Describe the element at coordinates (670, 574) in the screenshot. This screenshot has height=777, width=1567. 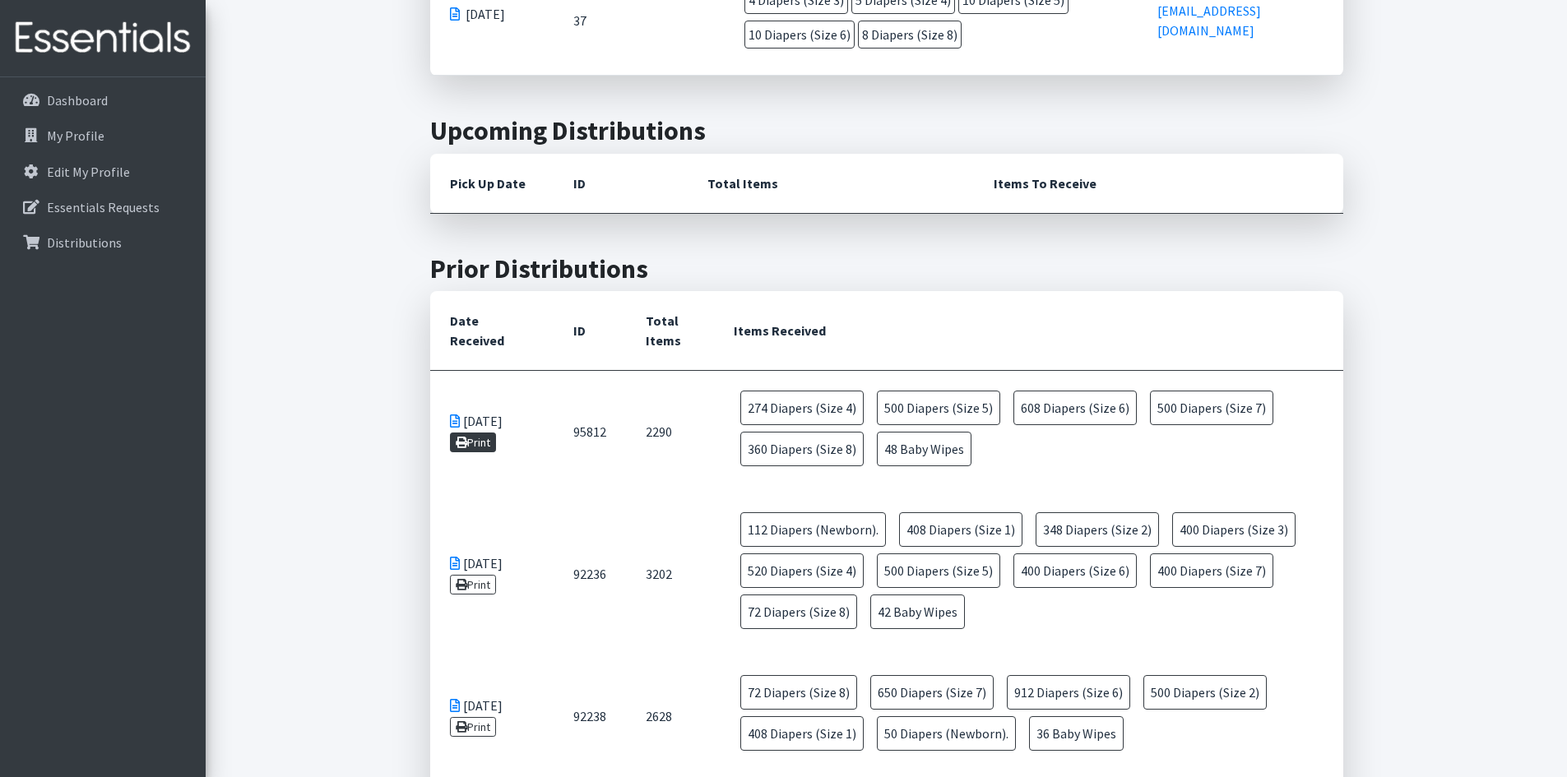
I see `td: 3202` at that location.